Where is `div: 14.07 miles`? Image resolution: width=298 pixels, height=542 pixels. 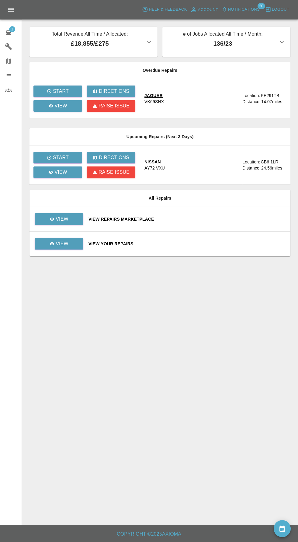
div: 14.07 miles is located at coordinates (273, 102).